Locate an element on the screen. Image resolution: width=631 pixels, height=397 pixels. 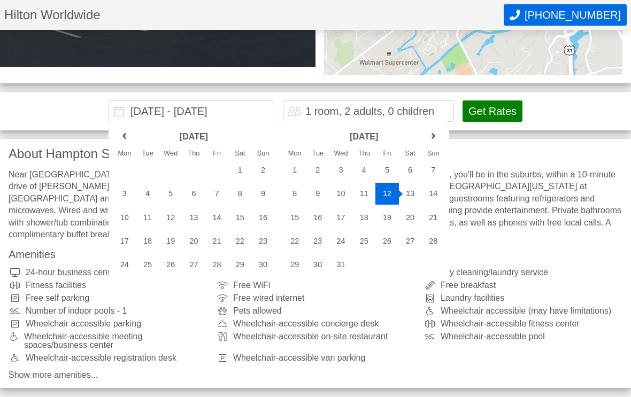
div: 31 is located at coordinates (341, 265).